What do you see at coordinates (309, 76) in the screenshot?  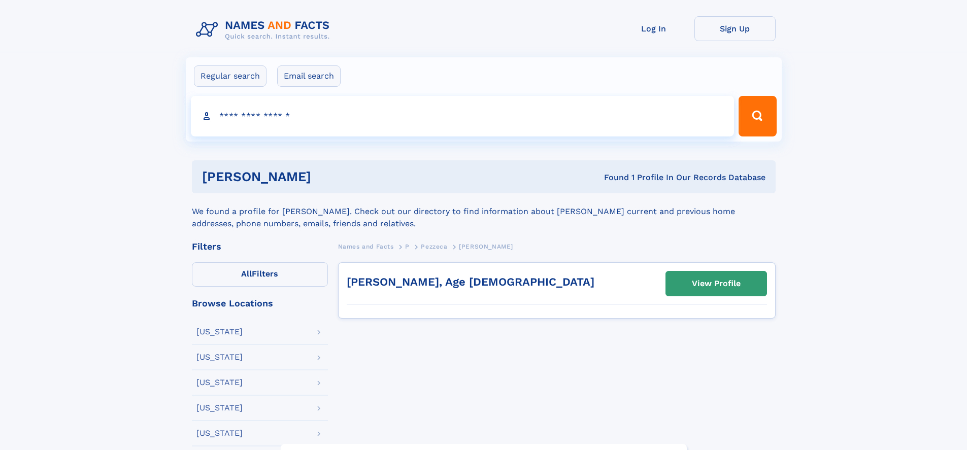 I see `label: Email search` at bounding box center [309, 76].